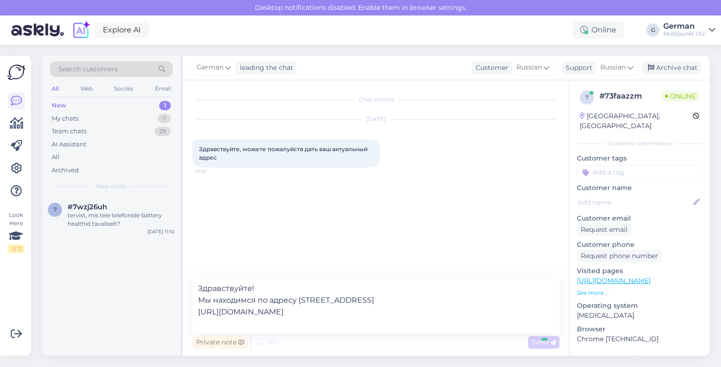  What do you see at coordinates (653, 30) in the screenshot?
I see `div: G` at bounding box center [653, 30].